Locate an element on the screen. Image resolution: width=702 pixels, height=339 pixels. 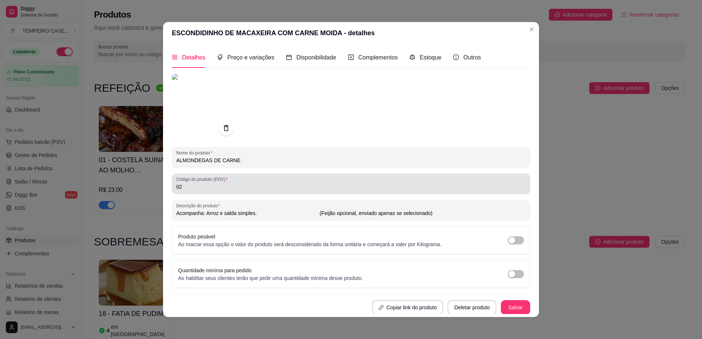
span: calendar is located at coordinates (289, 57).